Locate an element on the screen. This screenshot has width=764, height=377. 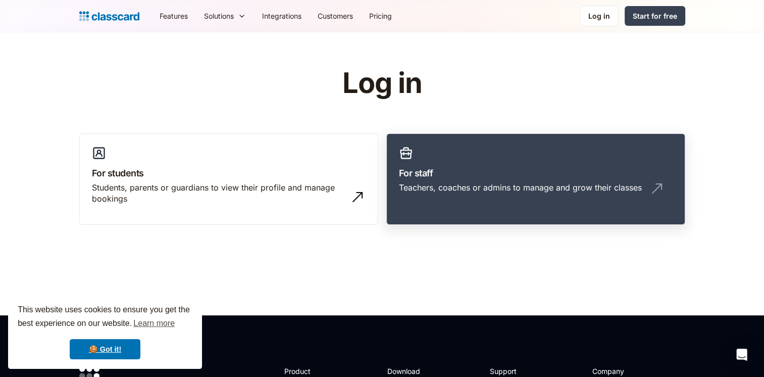
div: cookieconsent is located at coordinates (105, 331).